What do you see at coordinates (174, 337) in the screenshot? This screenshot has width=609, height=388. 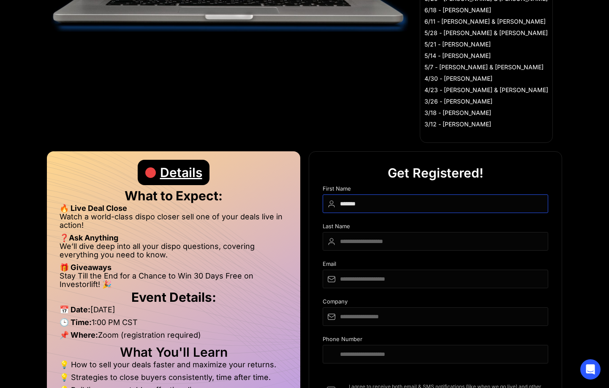 I see `li: Zoom (registration required)` at bounding box center [174, 337].